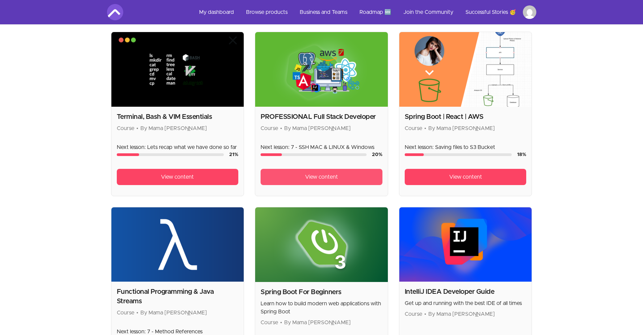 The width and height of the screenshot is (643, 335). Describe the element at coordinates (466, 117) in the screenshot. I see `h2: Spring Boot | React | AWS` at that location.